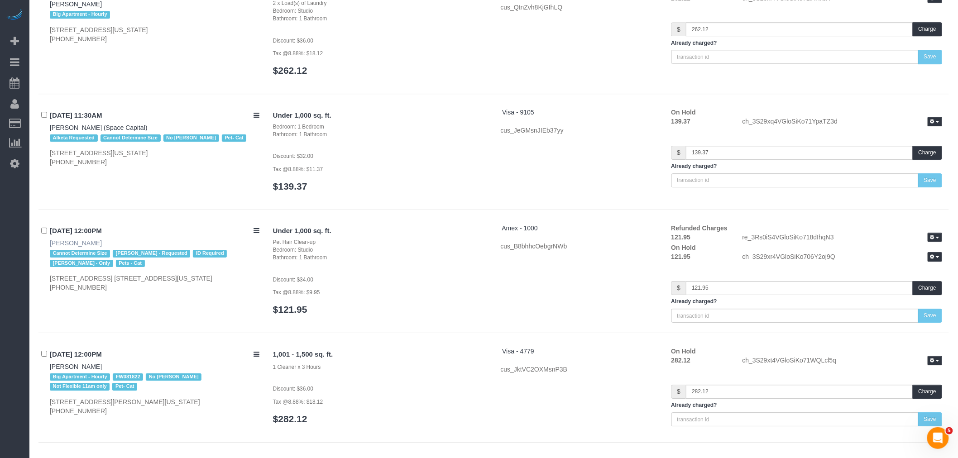 The width and height of the screenshot is (958, 458). What do you see at coordinates (579, 7) in the screenshot?
I see `div: cus_QtnZvh8KjGIhLQ` at bounding box center [579, 7].